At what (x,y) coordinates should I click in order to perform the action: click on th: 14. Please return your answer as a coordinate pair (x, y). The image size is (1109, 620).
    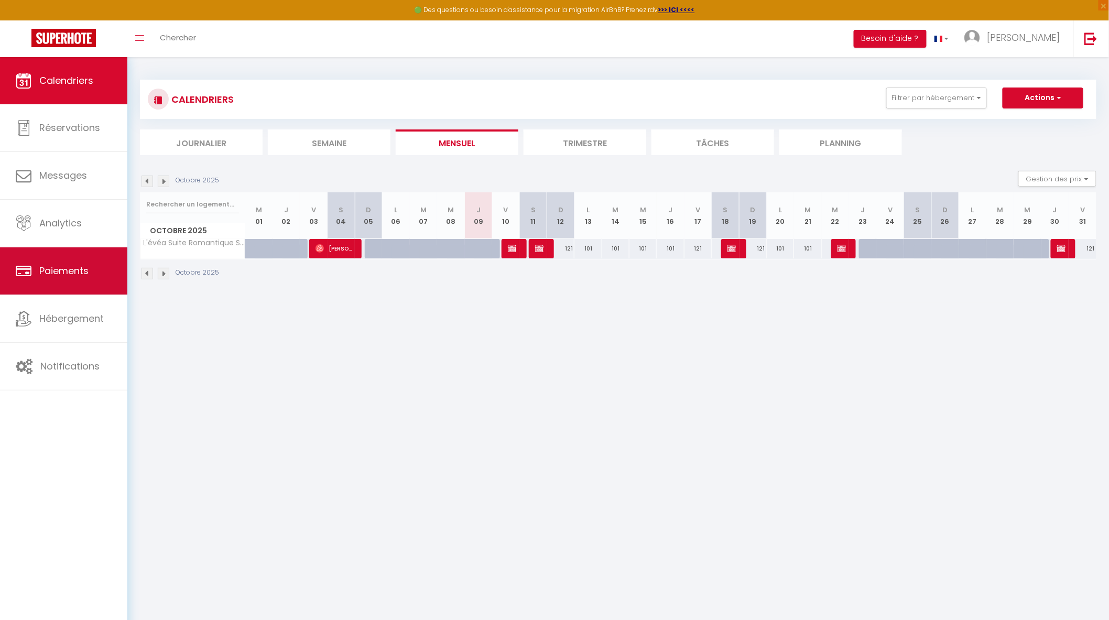
    Looking at the image, I should click on (616, 215).